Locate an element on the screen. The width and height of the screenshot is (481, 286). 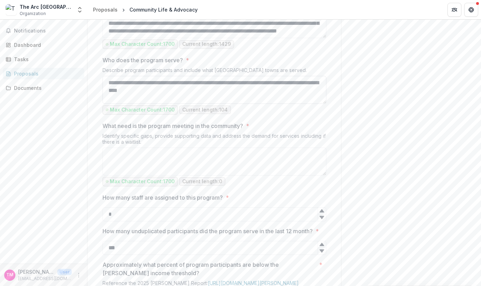
a: Tasks is located at coordinates (43, 59).